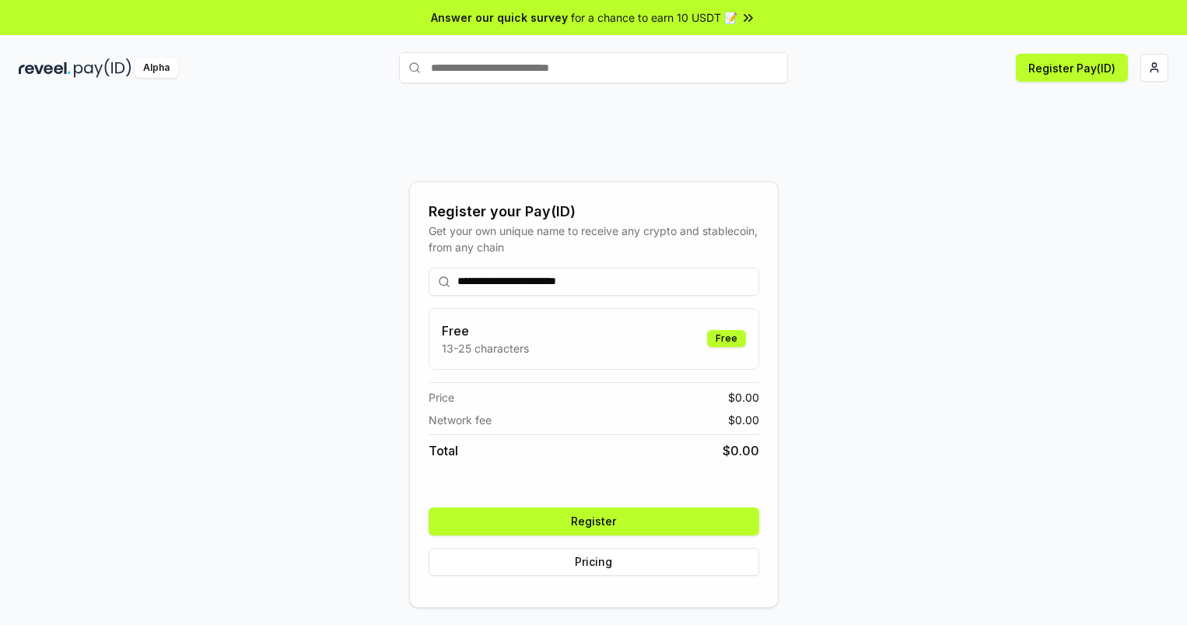  I want to click on div: Free, so click(726, 338).